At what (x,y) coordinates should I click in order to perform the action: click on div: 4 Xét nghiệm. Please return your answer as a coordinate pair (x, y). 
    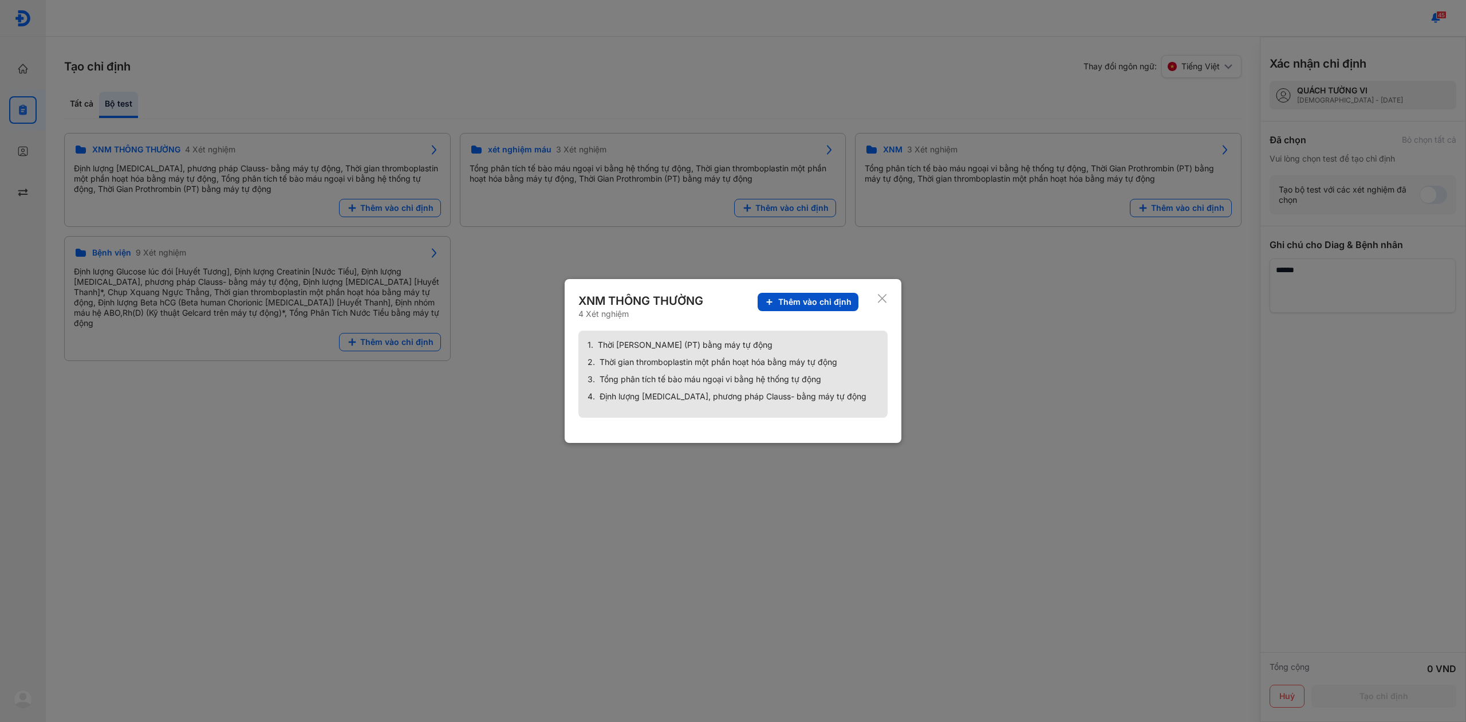
    Looking at the image, I should click on (642, 314).